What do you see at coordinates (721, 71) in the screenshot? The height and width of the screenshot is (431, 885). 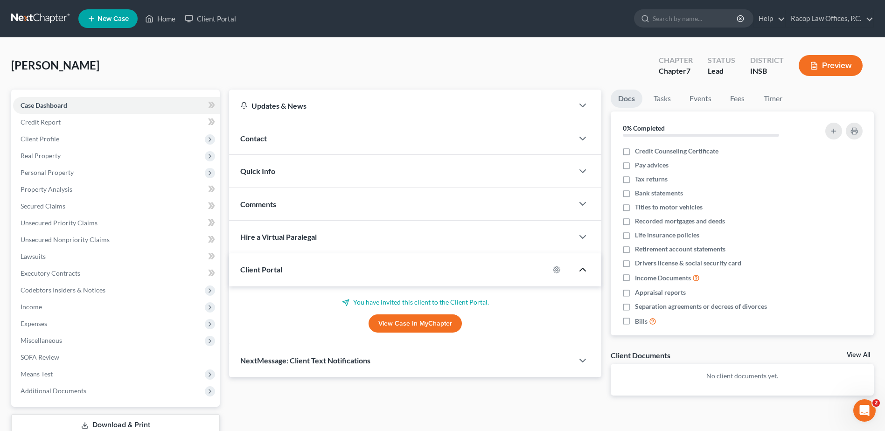 I see `div: Lead` at bounding box center [721, 71].